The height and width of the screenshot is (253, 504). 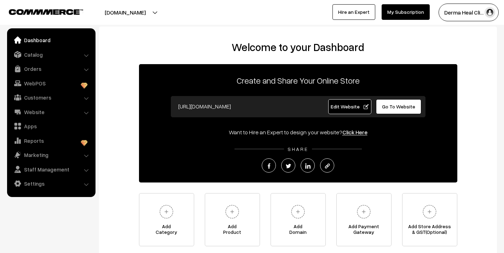 I want to click on span: Add Category, so click(x=167, y=230).